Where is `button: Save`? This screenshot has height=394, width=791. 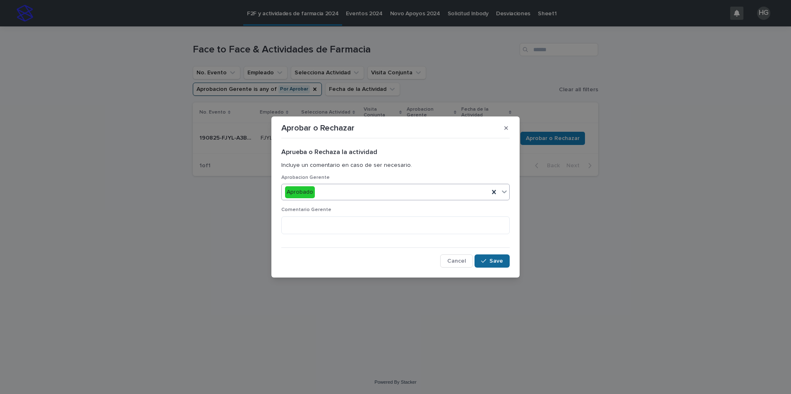 button: Save is located at coordinates (492, 261).